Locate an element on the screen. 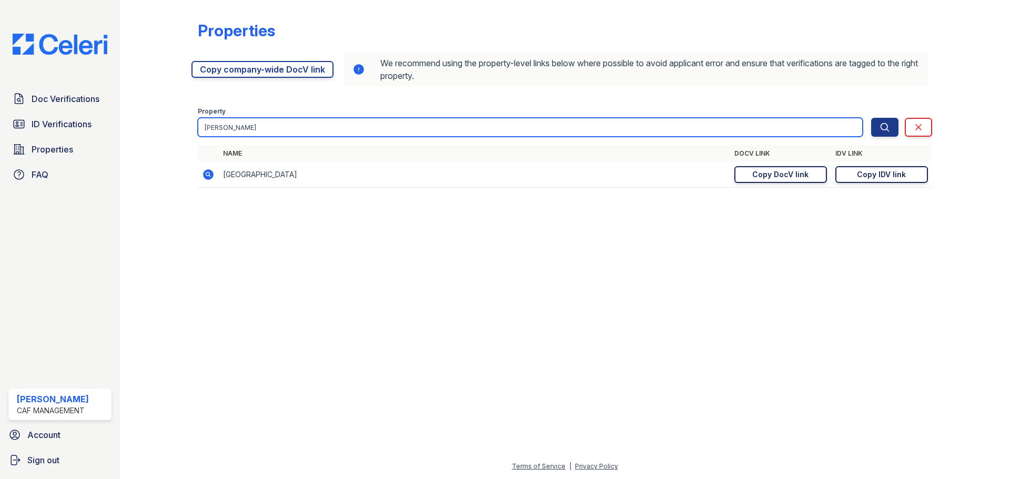 This screenshot has height=479, width=1010. div: Copy IDV link is located at coordinates (881, 175).